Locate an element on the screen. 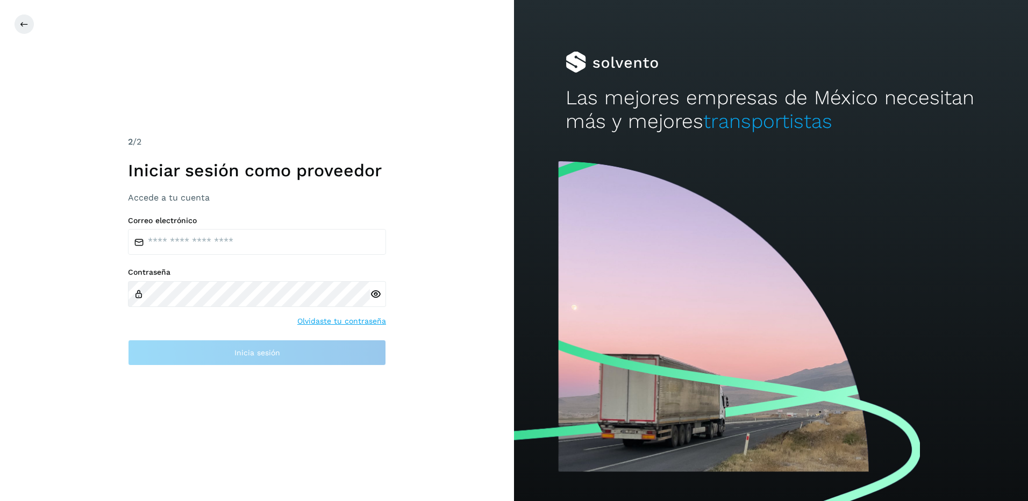  h3: Accede a tu cuenta is located at coordinates (257, 197).